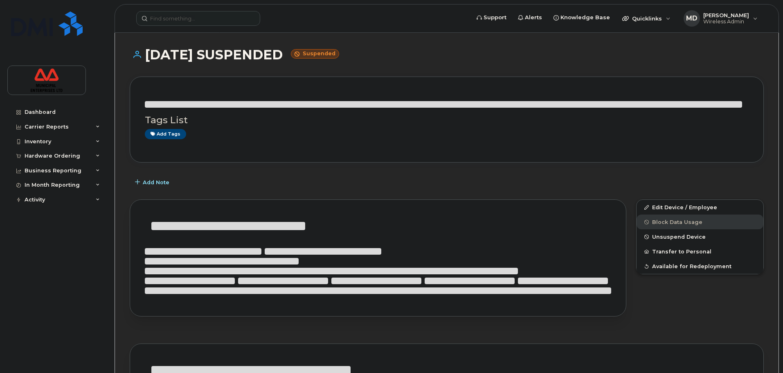 The width and height of the screenshot is (783, 373). I want to click on button: Unsuspend Device, so click(700, 237).